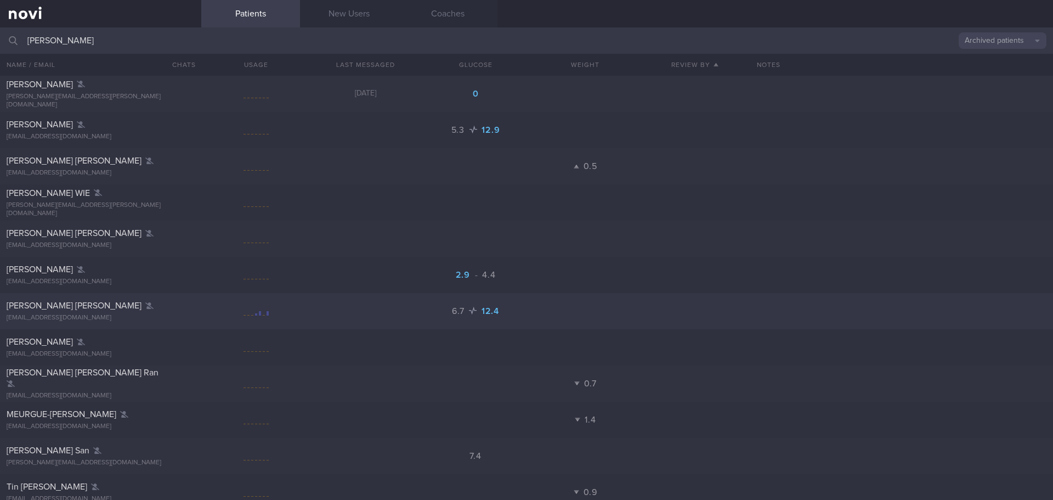  What do you see at coordinates (490, 311) in the screenshot?
I see `span: 12.4` at bounding box center [490, 311].